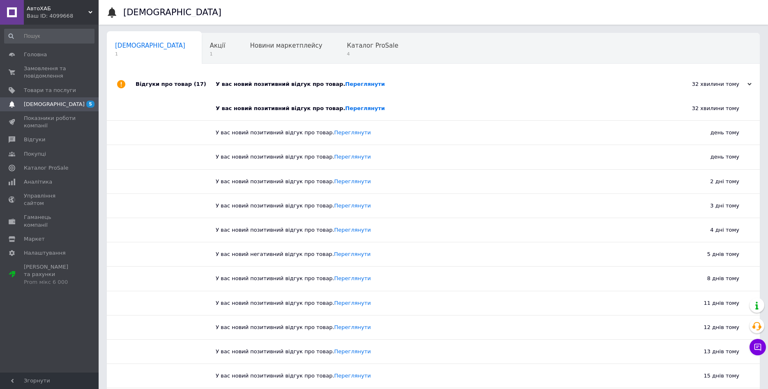 This screenshot has width=768, height=389. What do you see at coordinates (34, 140) in the screenshot?
I see `span: Відгуки` at bounding box center [34, 140].